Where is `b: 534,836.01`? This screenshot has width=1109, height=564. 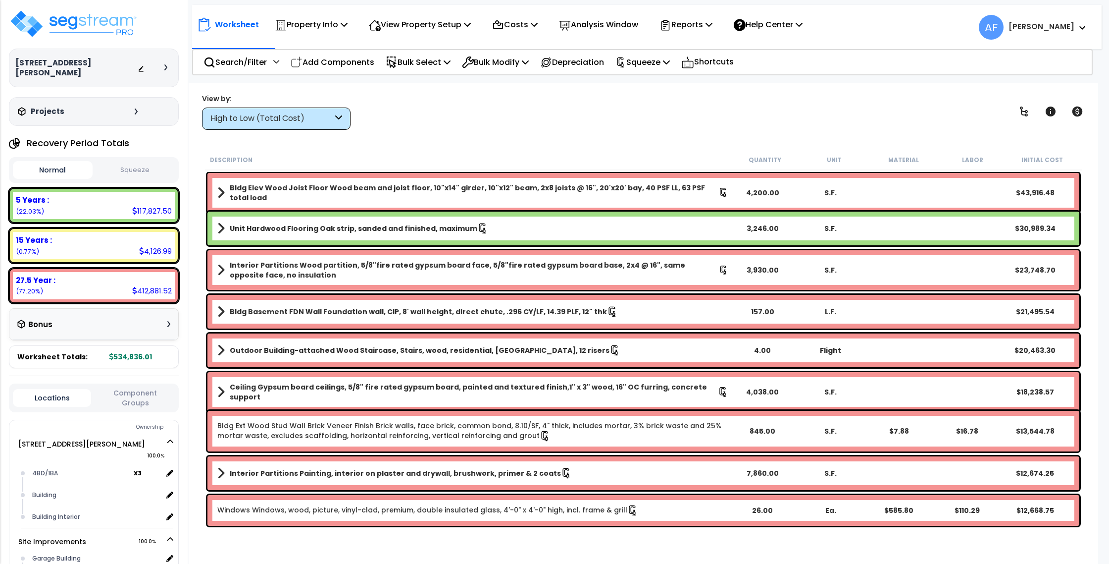
b: 534,836.01 is located at coordinates (131, 357).